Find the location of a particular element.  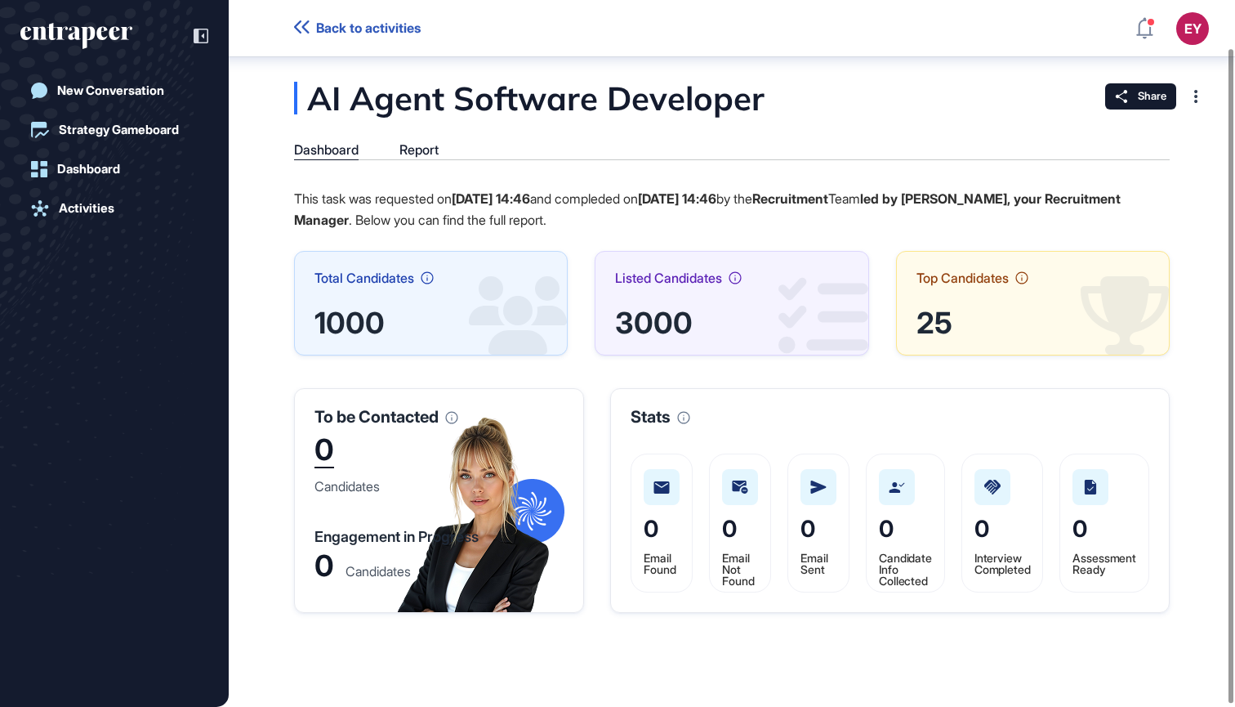

div: EY is located at coordinates (1193, 29).